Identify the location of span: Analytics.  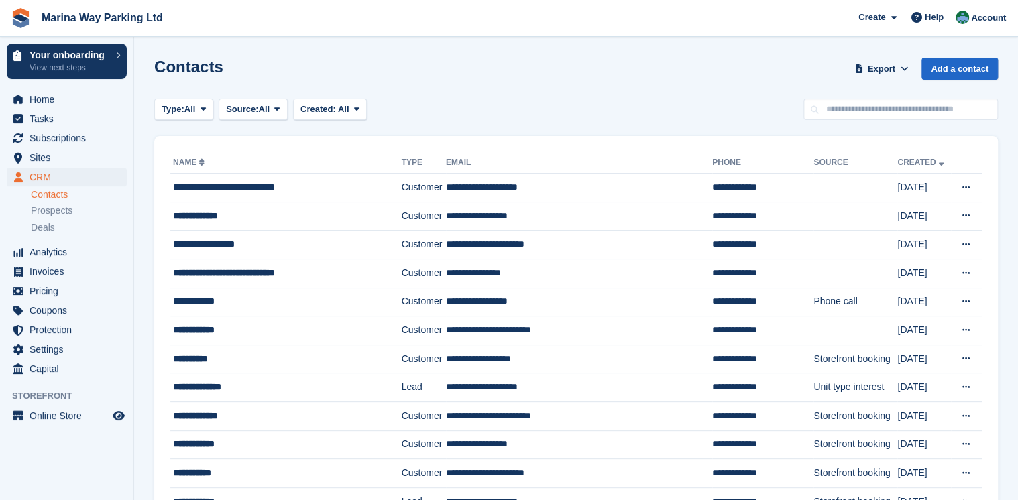
(70, 252).